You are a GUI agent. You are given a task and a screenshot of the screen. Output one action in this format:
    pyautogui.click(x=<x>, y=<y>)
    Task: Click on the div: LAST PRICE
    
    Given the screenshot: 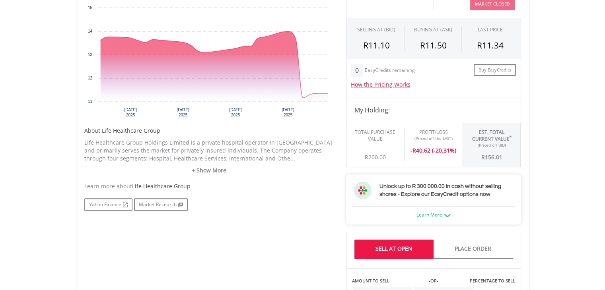 What is the action you would take?
    pyautogui.click(x=490, y=29)
    